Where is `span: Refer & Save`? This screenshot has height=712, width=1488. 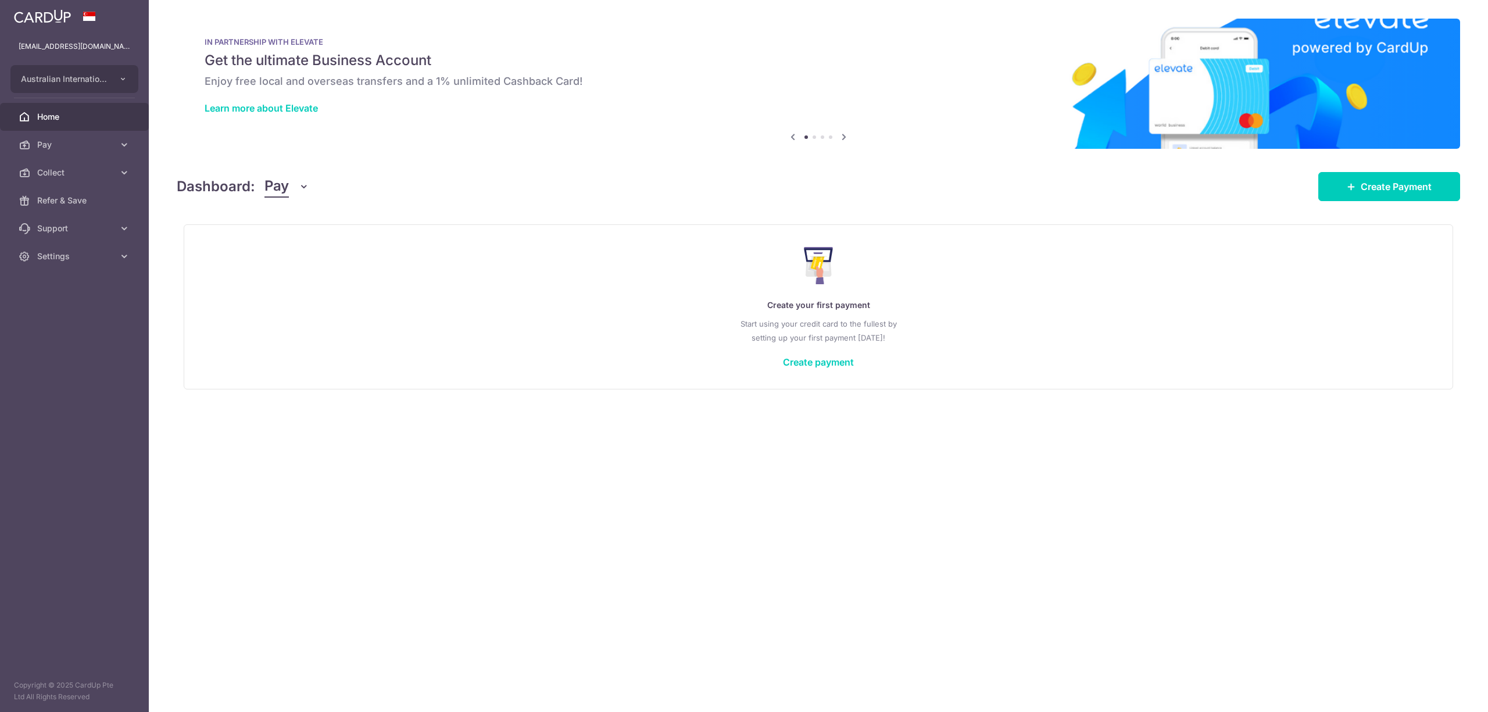 span: Refer & Save is located at coordinates (76, 201).